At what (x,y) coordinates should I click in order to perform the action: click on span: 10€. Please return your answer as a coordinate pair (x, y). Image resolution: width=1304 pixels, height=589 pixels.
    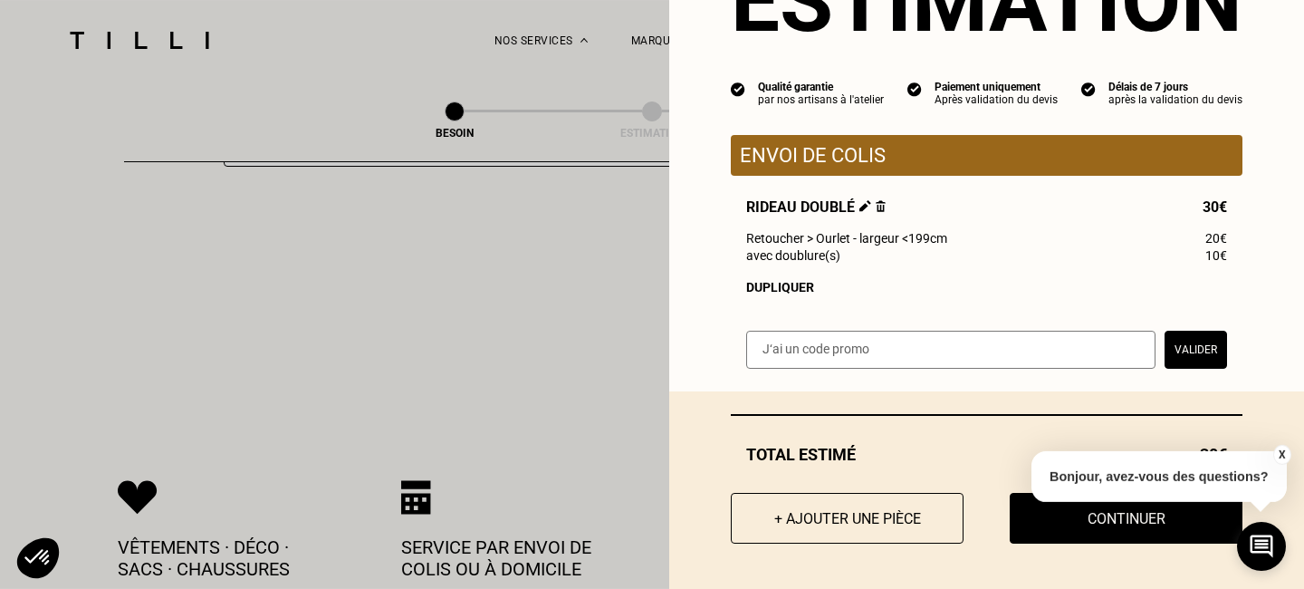
    Looking at the image, I should click on (1216, 255).